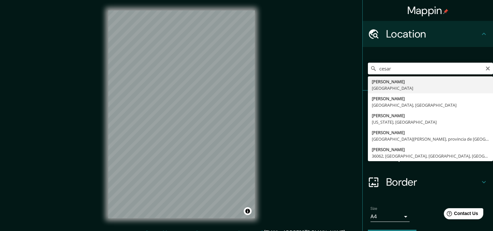  I want to click on div: Border, so click(428, 182).